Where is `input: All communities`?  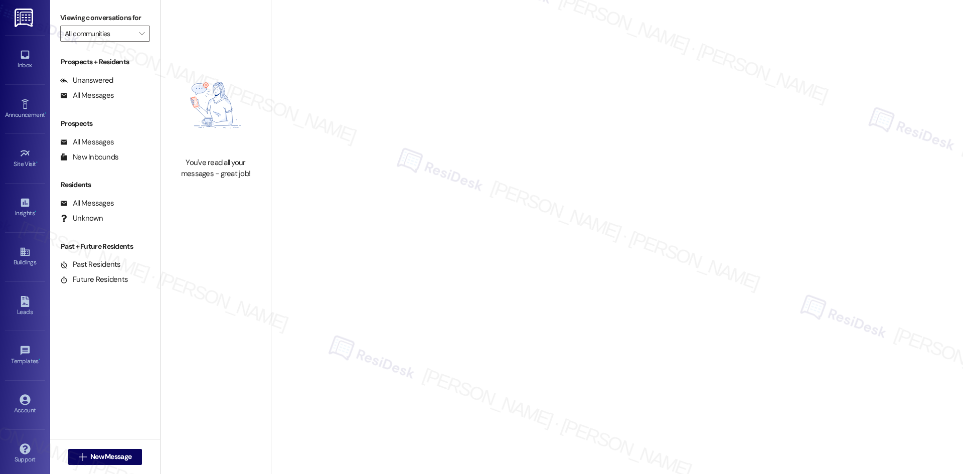 input: All communities is located at coordinates (99, 34).